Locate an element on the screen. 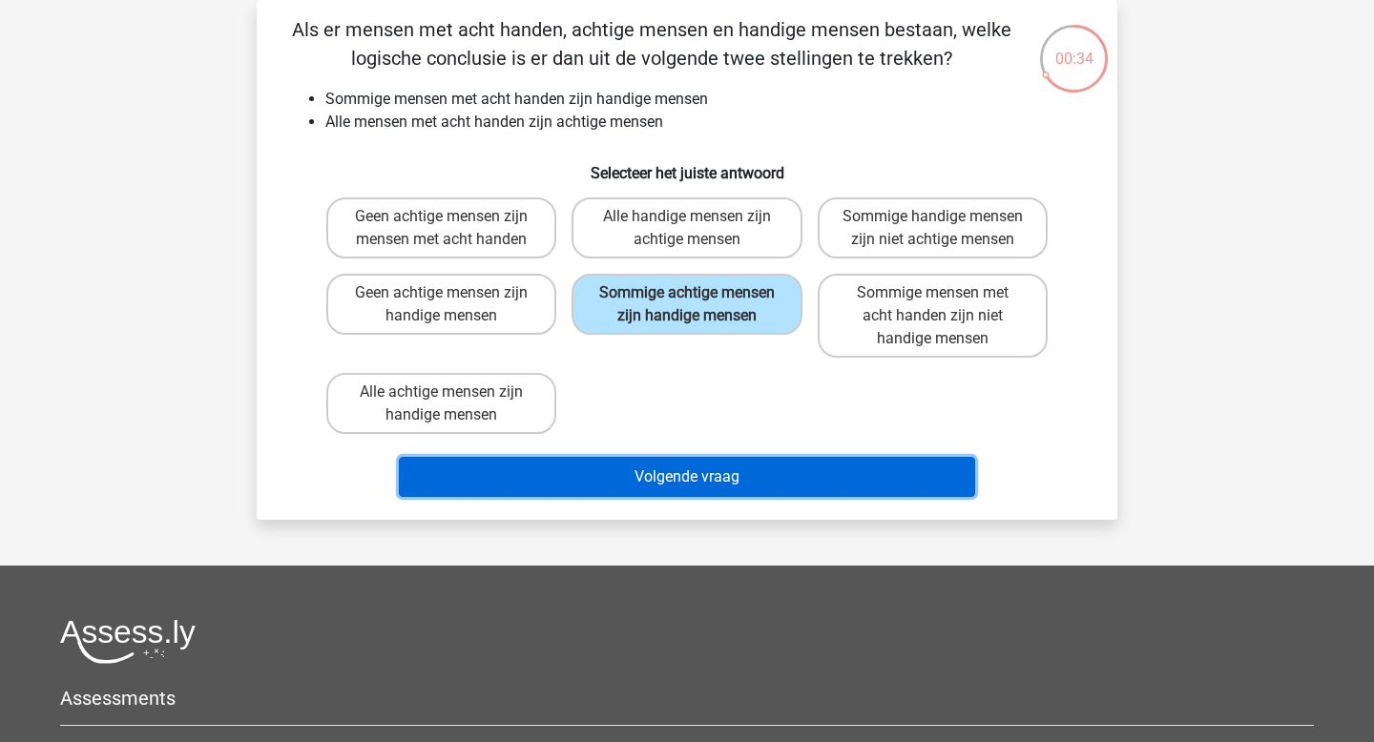  label: Sommige mensen met acht handen zijn niet handige mensen is located at coordinates (932, 316).